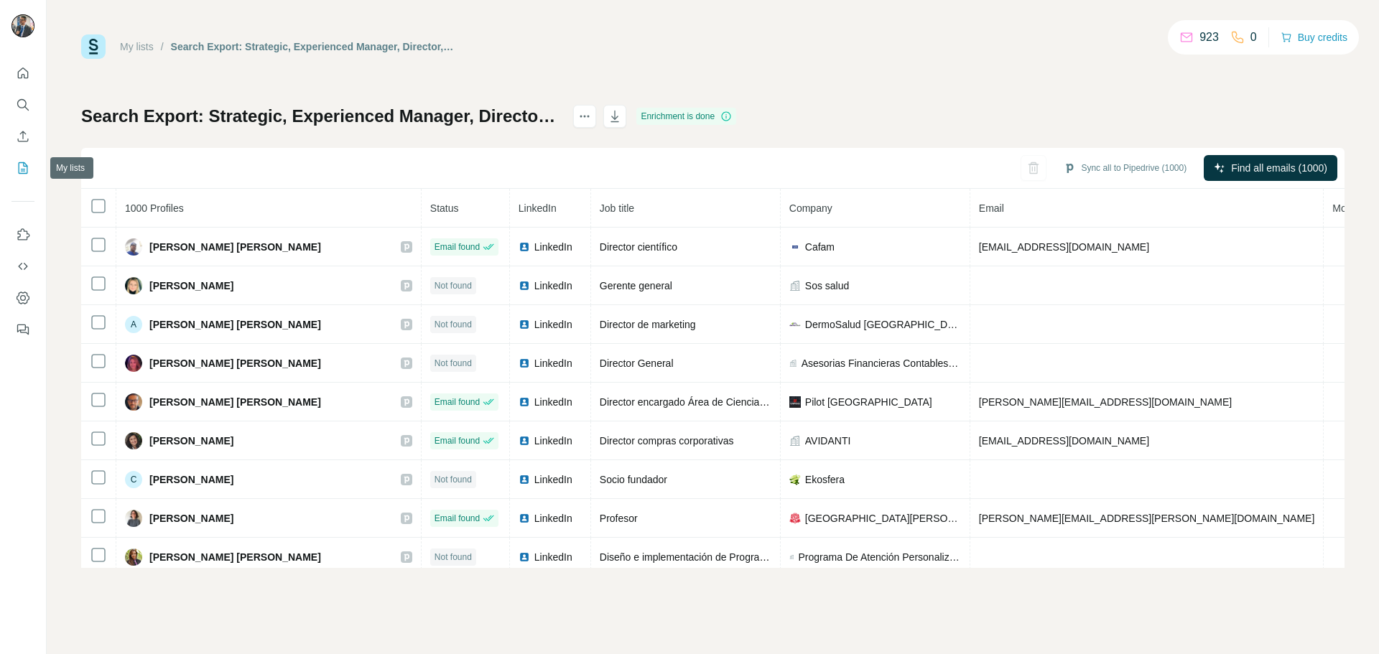  What do you see at coordinates (636, 286) in the screenshot?
I see `span: Gerente general` at bounding box center [636, 286].